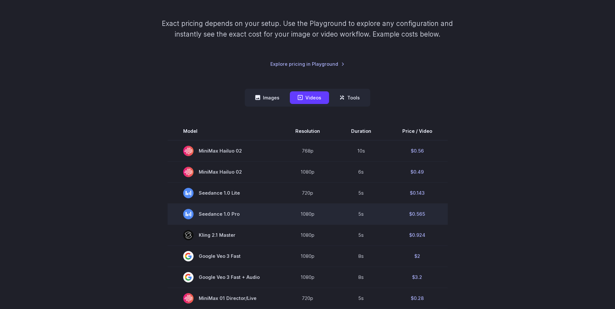 Image resolution: width=615 pixels, height=309 pixels. Describe the element at coordinates (349, 98) in the screenshot. I see `button: Tools` at that location.